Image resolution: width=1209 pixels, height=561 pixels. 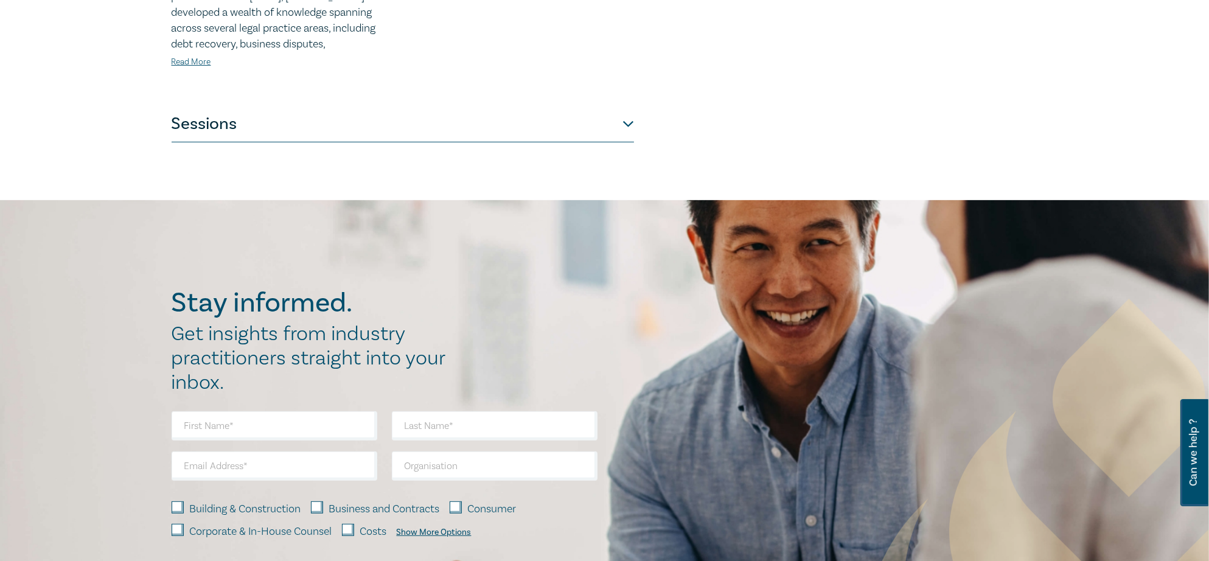 What do you see at coordinates (274, 426) in the screenshot?
I see `input: First Name*` at bounding box center [274, 426].